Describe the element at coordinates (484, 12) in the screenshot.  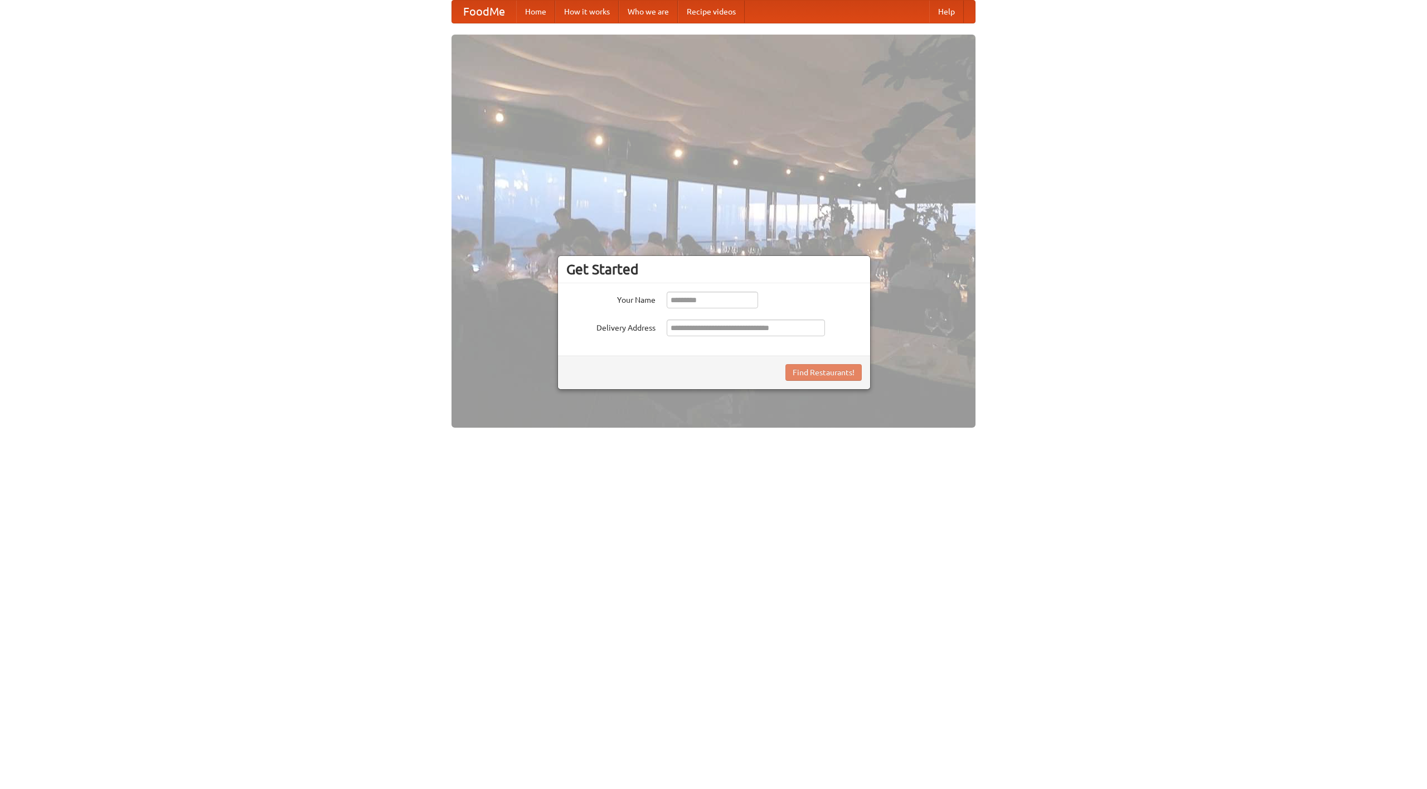
I see `a: FoodMe` at that location.